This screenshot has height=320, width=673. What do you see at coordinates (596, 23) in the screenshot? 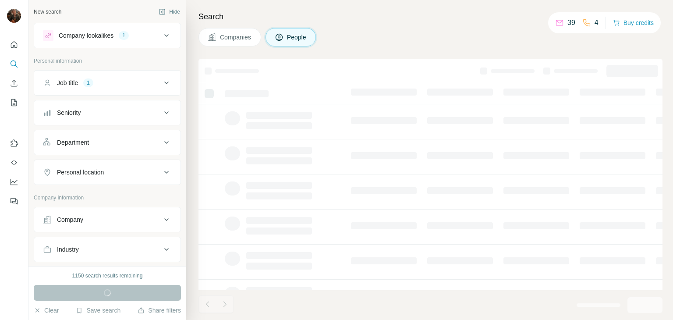
I see `p: 4` at bounding box center [596, 23].